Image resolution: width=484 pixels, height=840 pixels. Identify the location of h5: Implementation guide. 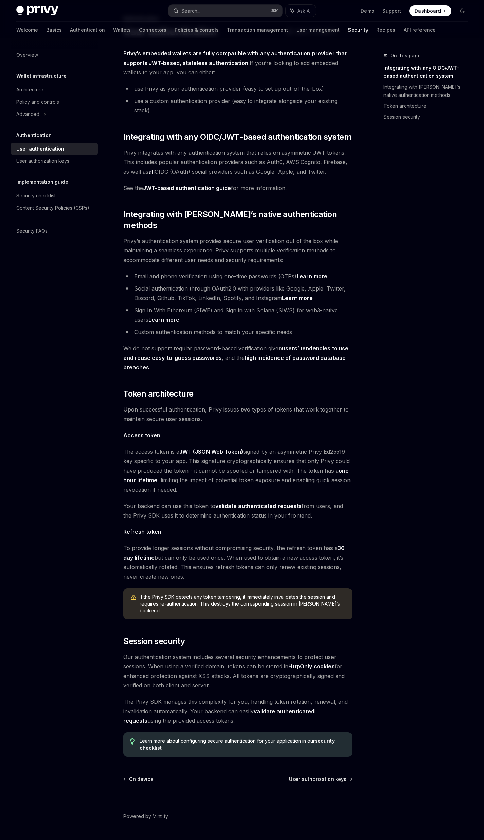
(42, 182).